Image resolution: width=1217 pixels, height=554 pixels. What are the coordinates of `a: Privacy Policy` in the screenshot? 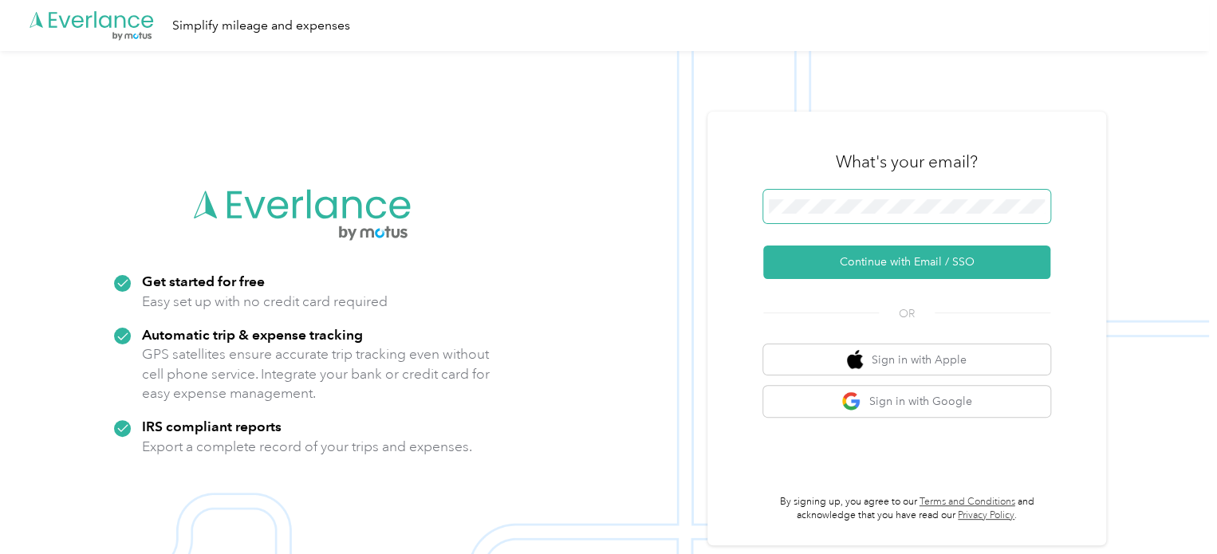 It's located at (986, 515).